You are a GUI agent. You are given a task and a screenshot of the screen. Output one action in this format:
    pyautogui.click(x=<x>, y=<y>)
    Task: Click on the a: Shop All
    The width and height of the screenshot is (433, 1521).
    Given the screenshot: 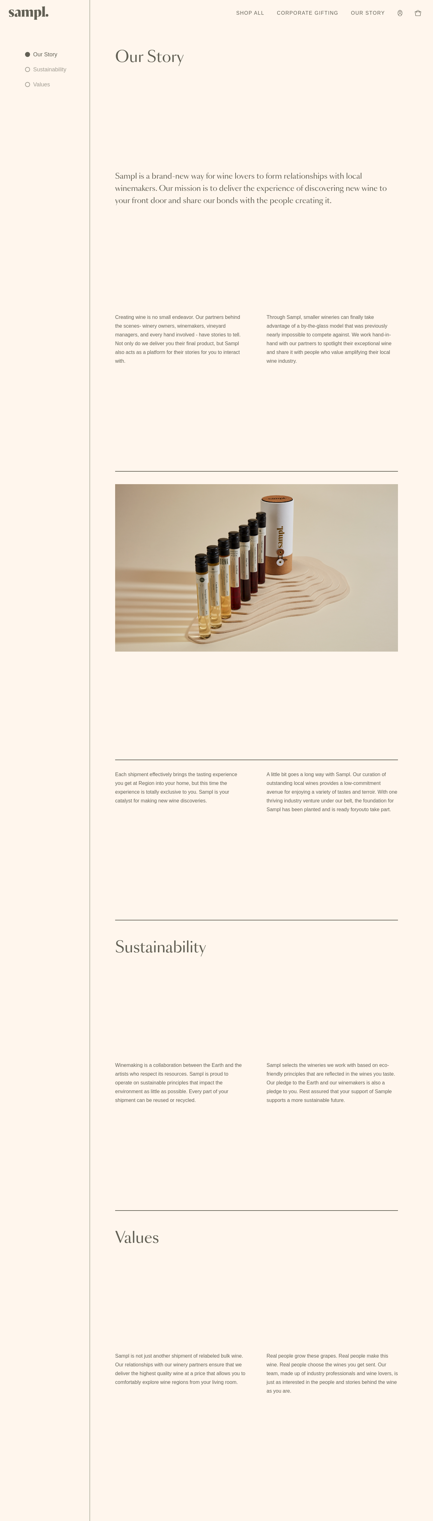 What is the action you would take?
    pyautogui.click(x=250, y=13)
    